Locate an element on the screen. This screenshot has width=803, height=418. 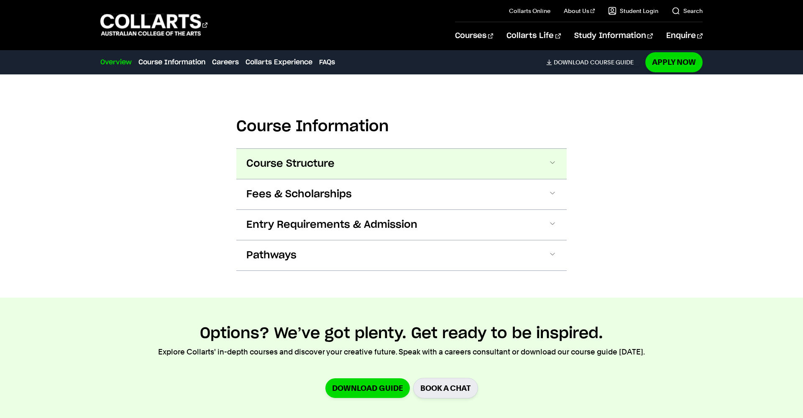
span: Pathways is located at coordinates (271, 255).